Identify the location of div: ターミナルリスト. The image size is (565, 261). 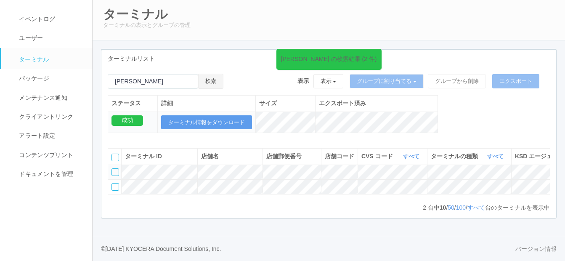
(328, 58).